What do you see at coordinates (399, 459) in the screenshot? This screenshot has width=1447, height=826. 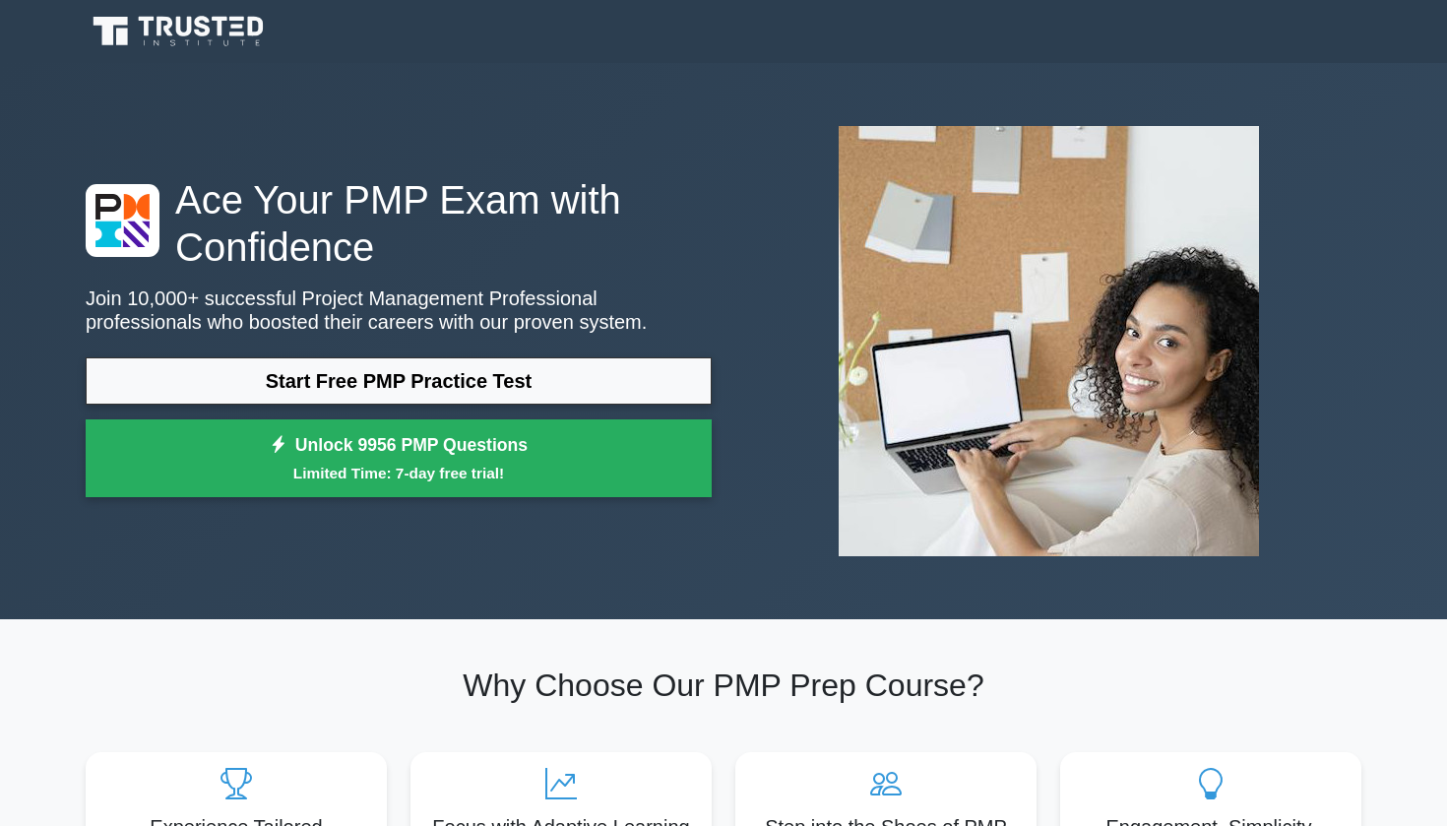 I see `a: Unlock 9956 PMP QuestionsLimited Time: 7-day free trial!` at bounding box center [399, 459].